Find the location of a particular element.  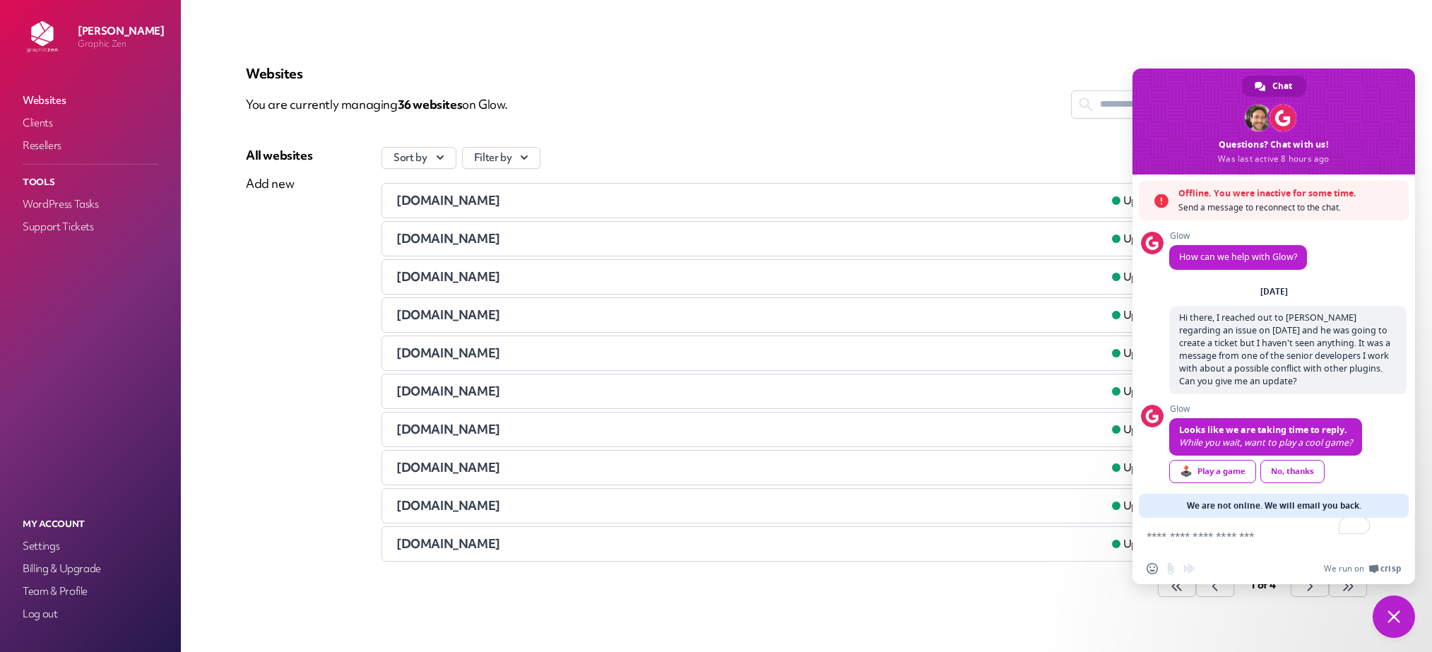

span: Chat is located at coordinates (1283, 86).